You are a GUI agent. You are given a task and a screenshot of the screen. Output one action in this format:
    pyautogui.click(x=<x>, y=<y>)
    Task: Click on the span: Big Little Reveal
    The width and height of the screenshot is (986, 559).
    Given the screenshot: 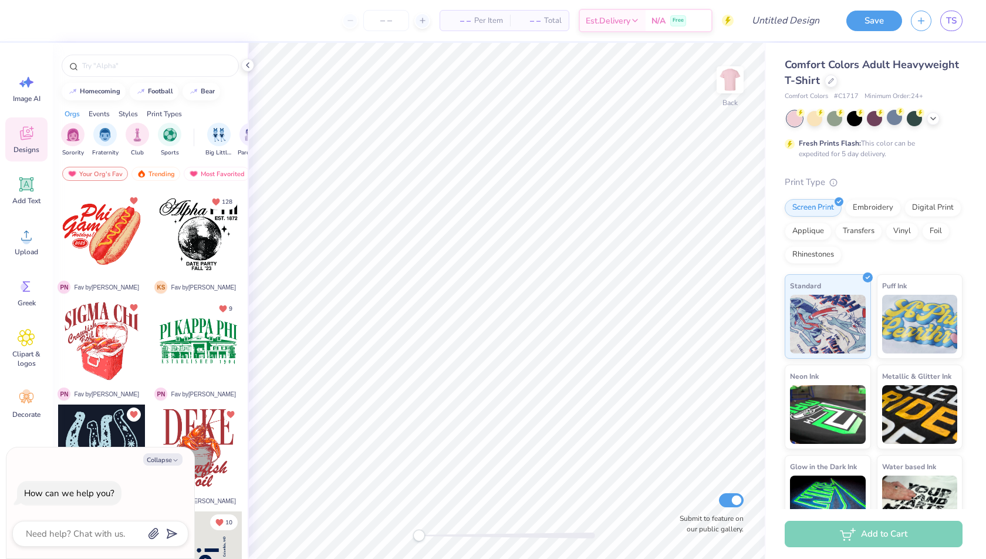 What is the action you would take?
    pyautogui.click(x=219, y=153)
    